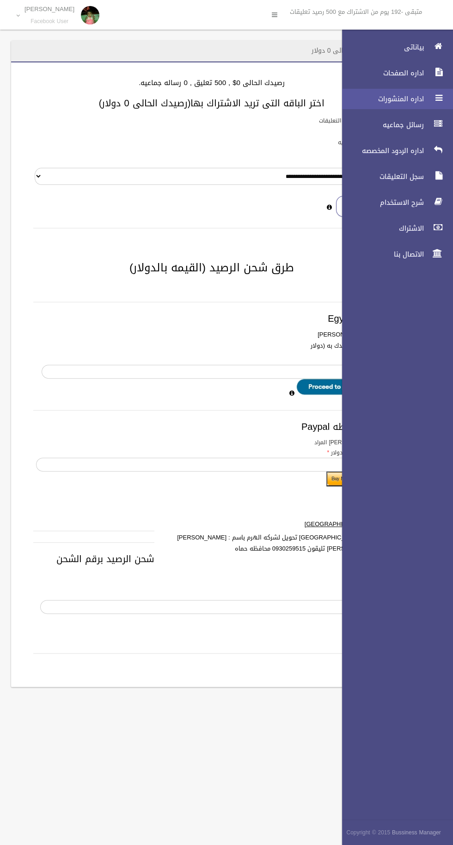 The width and height of the screenshot is (453, 845). Describe the element at coordinates (393, 202) in the screenshot. I see `a: شرح الاستخدام` at that location.